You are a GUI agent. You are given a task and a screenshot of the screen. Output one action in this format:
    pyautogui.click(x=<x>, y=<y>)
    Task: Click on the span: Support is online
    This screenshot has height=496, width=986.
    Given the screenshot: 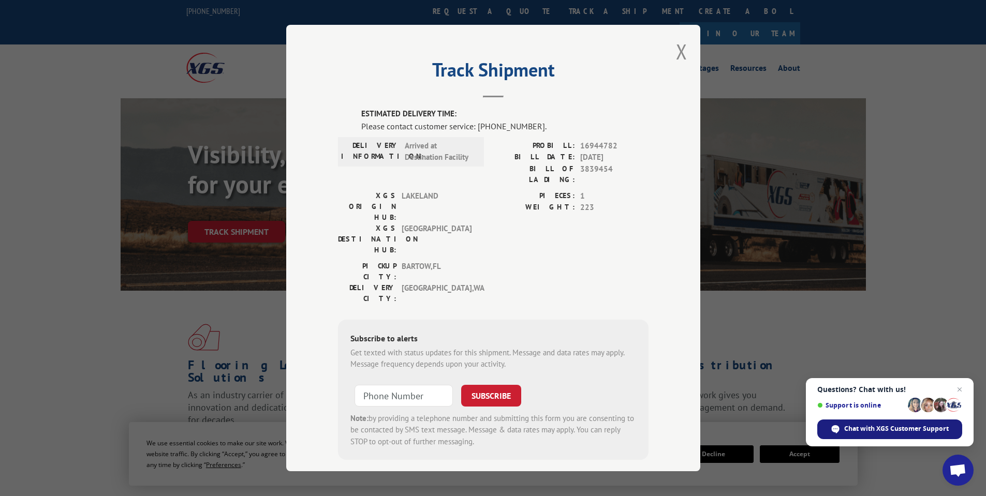 What is the action you would take?
    pyautogui.click(x=861, y=405)
    